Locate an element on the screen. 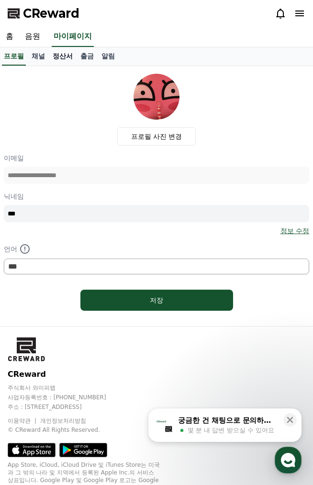  a: 출금 is located at coordinates (87, 56).